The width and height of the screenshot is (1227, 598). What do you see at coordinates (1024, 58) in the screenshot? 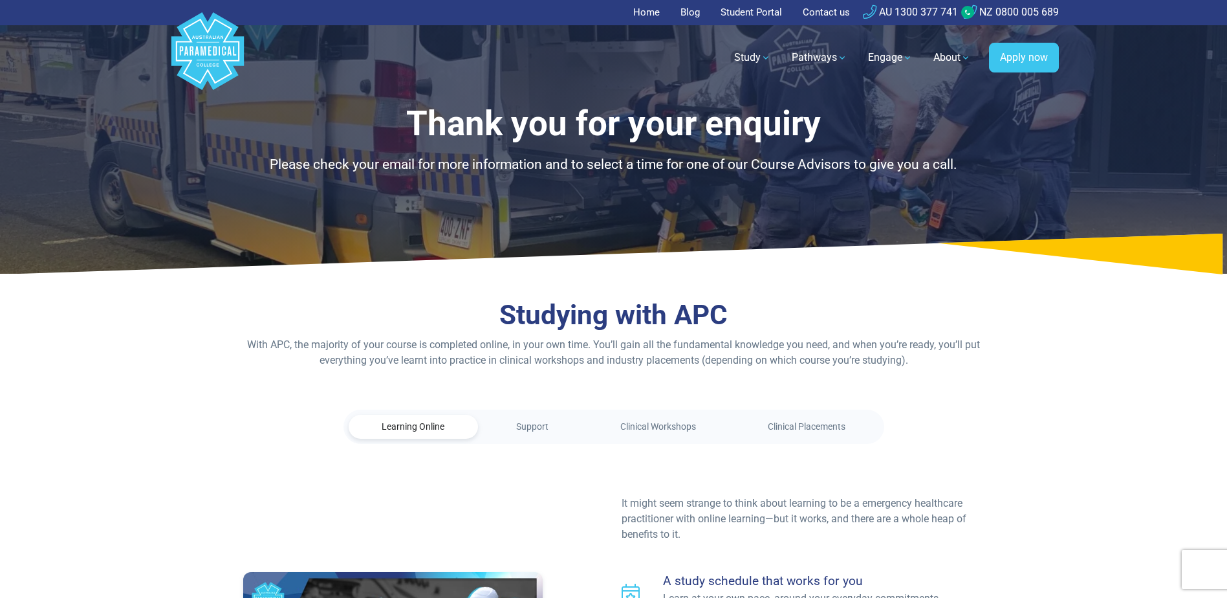
I see `a: Apply now` at bounding box center [1024, 58].